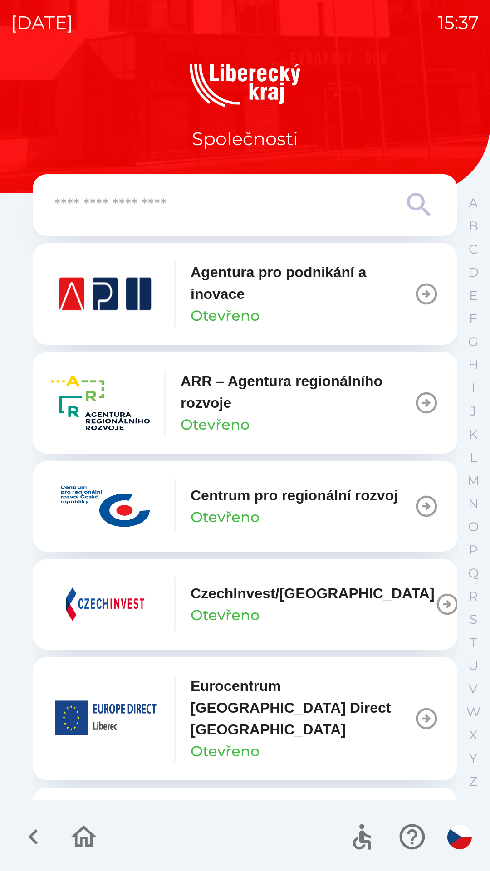 Image resolution: width=490 pixels, height=871 pixels. What do you see at coordinates (460, 837) in the screenshot?
I see `img: cs flag` at bounding box center [460, 837].